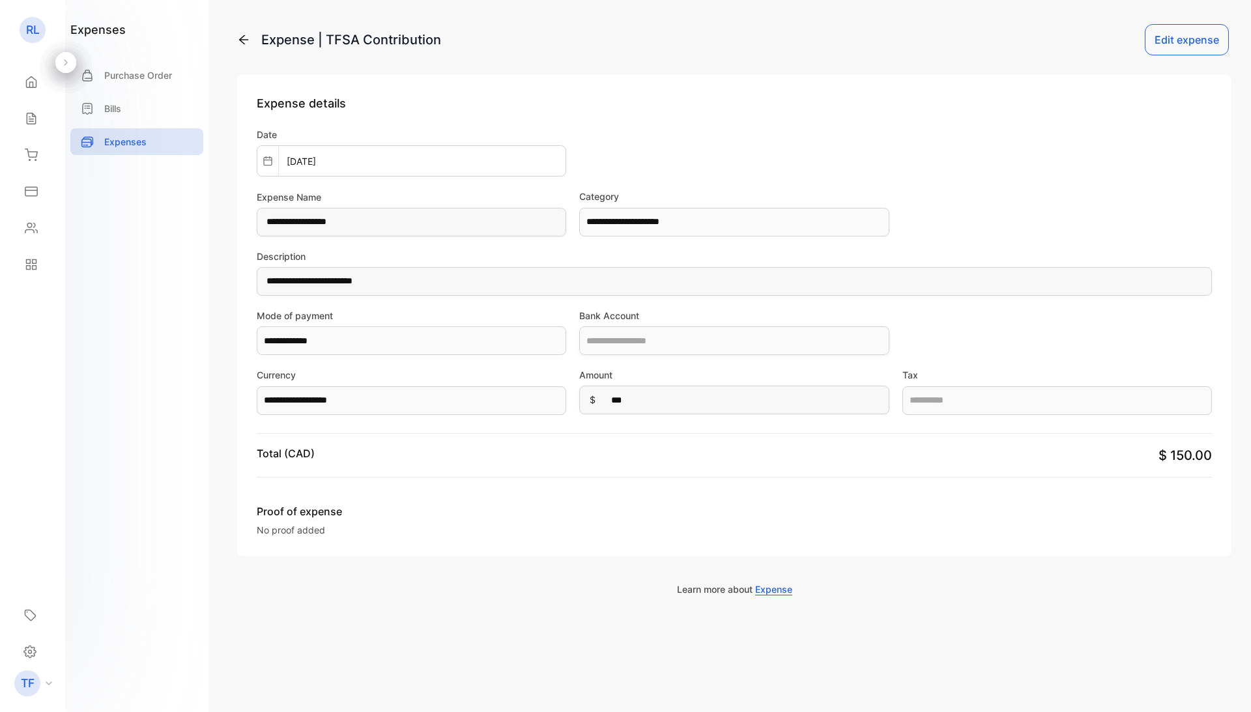 This screenshot has height=712, width=1251. Describe the element at coordinates (734, 315) in the screenshot. I see `label: Bank Account` at that location.